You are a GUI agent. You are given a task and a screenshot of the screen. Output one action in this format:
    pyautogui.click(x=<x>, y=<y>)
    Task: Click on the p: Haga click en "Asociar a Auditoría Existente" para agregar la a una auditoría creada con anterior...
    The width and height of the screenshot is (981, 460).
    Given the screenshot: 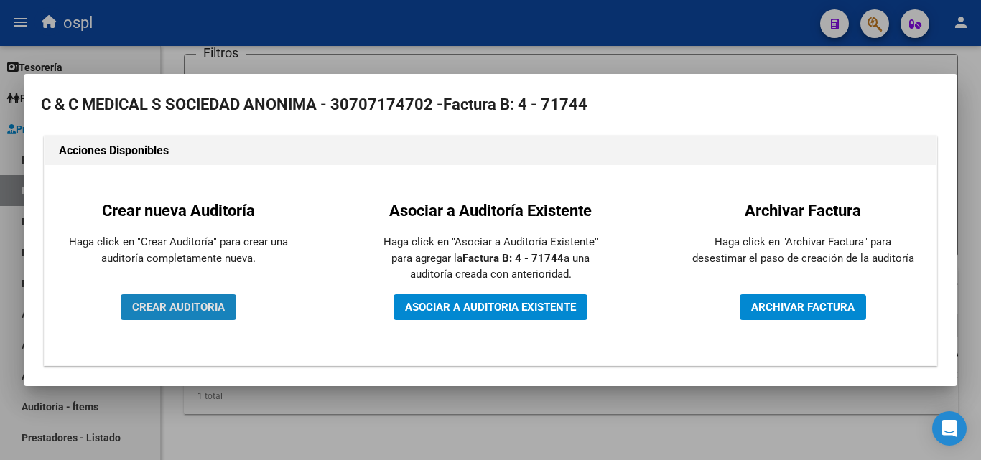 What is the action you would take?
    pyautogui.click(x=490, y=258)
    